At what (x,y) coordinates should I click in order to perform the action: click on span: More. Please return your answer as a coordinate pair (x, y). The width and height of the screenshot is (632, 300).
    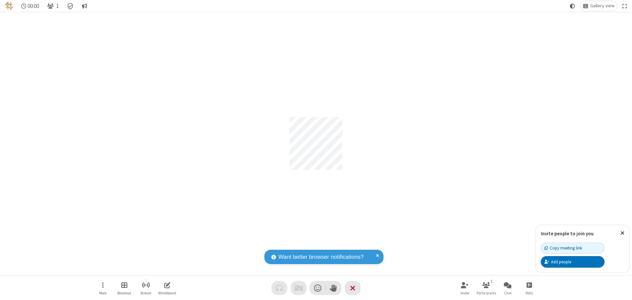
    Looking at the image, I should click on (103, 293).